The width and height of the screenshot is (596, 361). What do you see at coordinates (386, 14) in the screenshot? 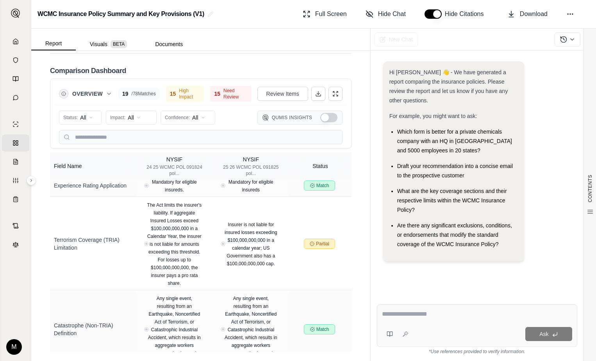
I see `button: Hide Chat` at bounding box center [386, 14].